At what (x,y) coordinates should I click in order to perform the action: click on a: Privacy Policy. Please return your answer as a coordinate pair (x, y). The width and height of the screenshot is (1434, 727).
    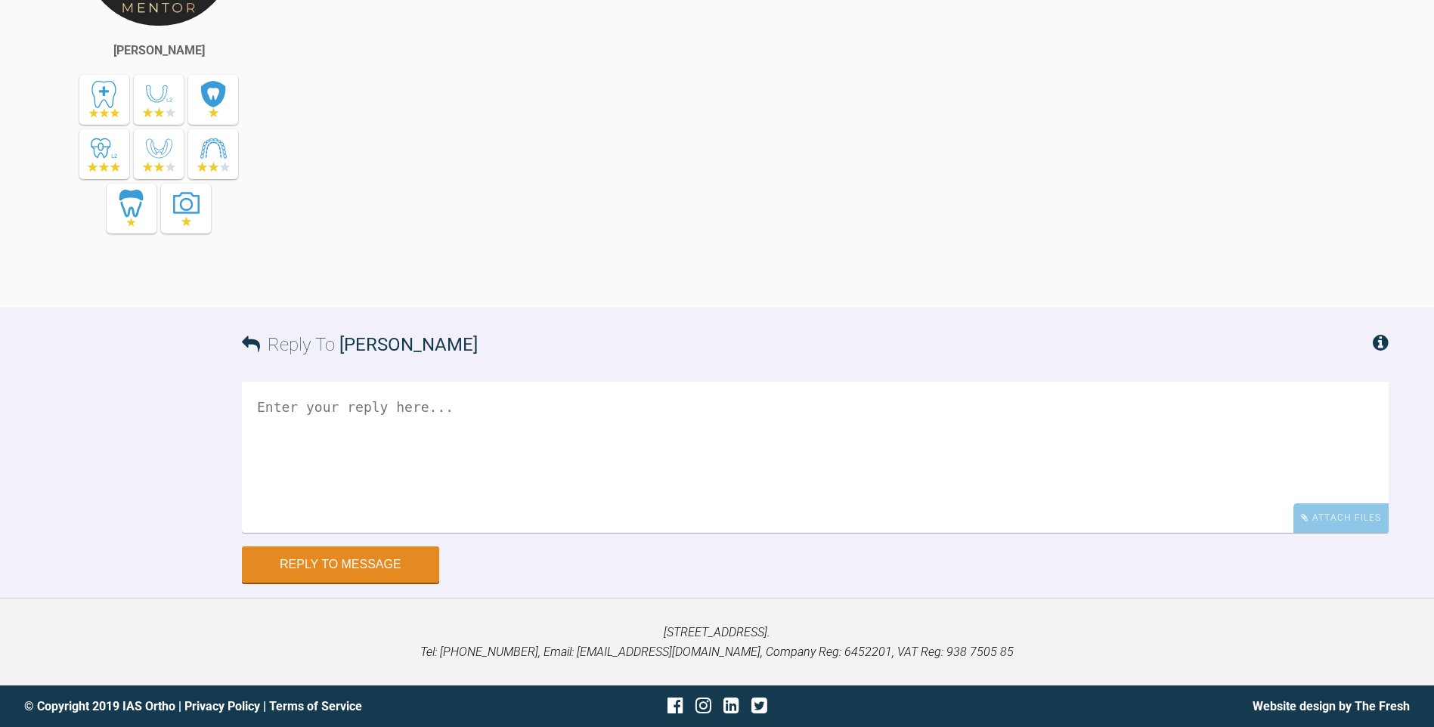
    Looking at the image, I should click on (222, 706).